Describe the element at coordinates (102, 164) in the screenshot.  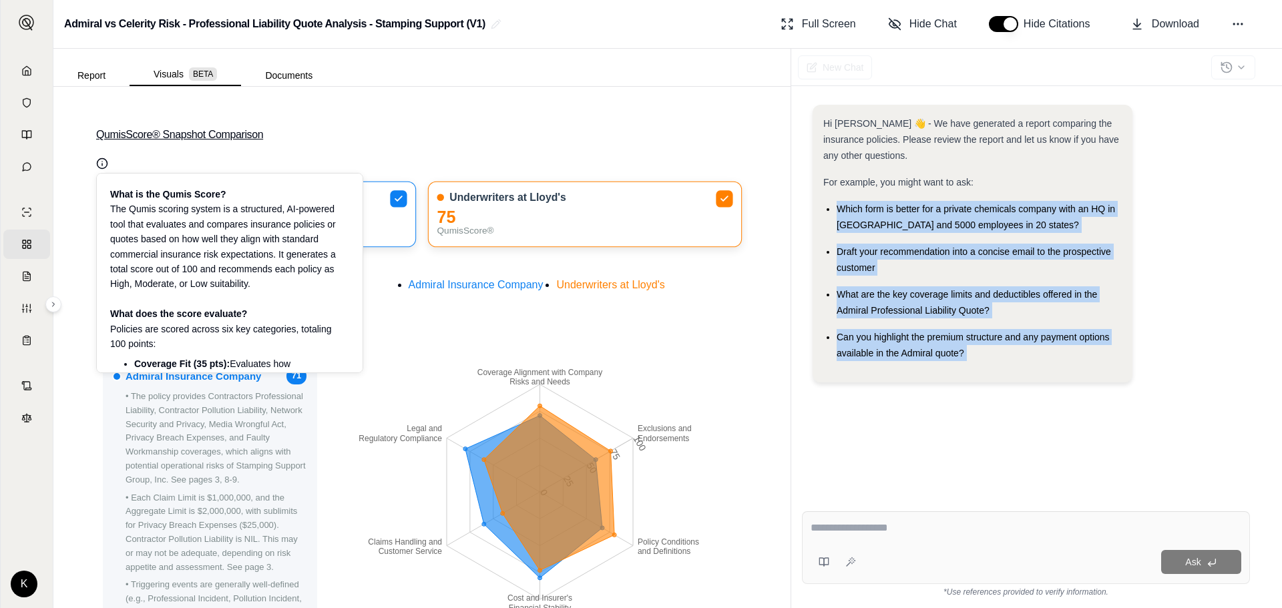
I see `button: Qumis Score Info` at that location.